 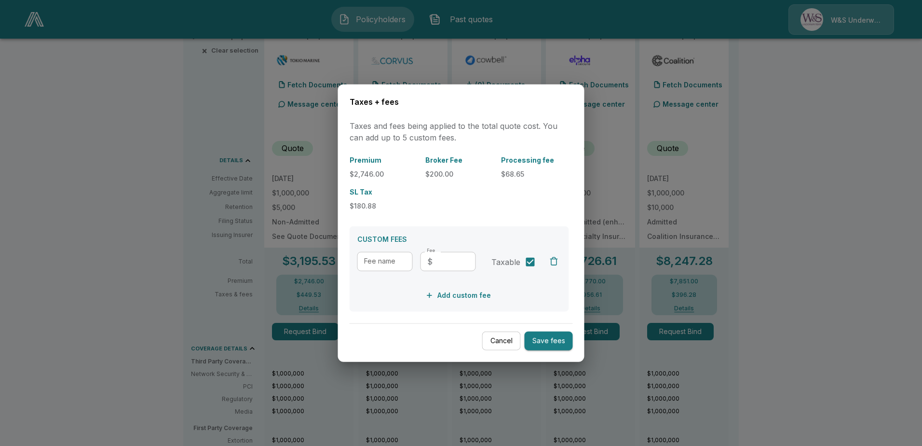 What do you see at coordinates (459, 173) in the screenshot?
I see `p: $200.00` at bounding box center [459, 173].